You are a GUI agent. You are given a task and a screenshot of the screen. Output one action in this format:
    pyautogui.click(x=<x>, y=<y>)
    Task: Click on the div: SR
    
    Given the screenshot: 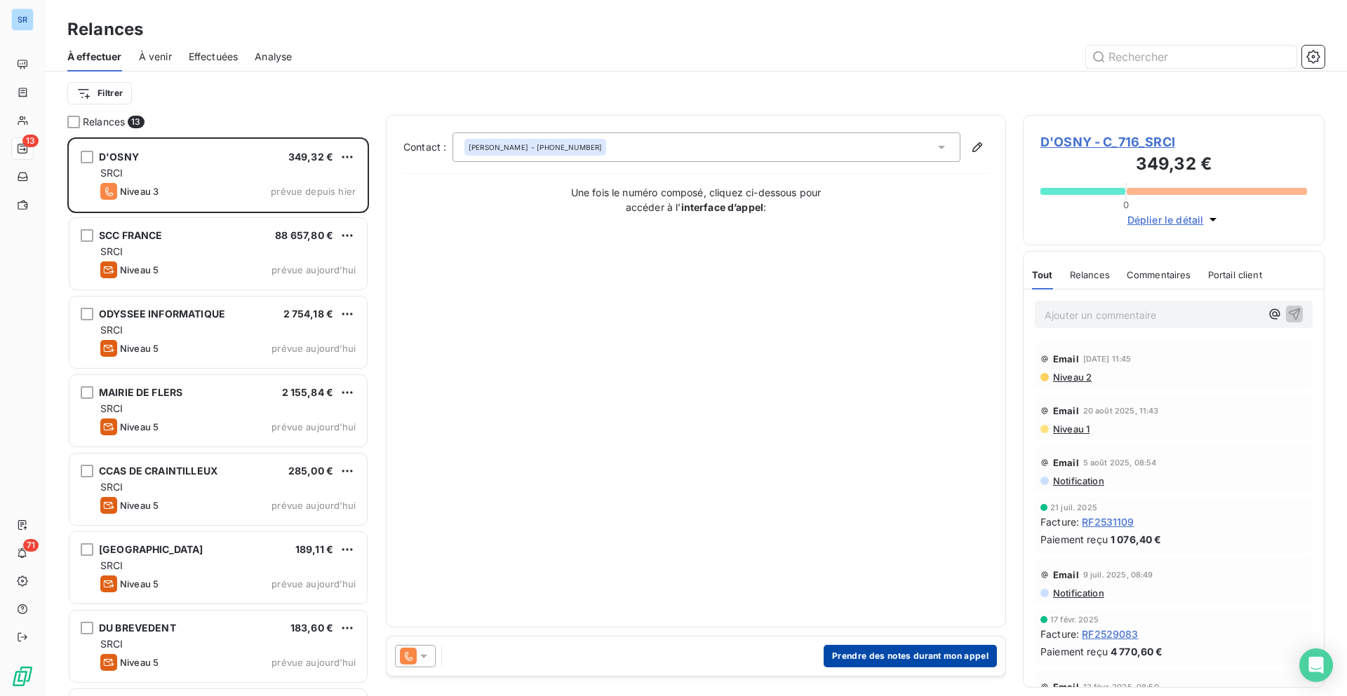 What is the action you would take?
    pyautogui.click(x=22, y=20)
    